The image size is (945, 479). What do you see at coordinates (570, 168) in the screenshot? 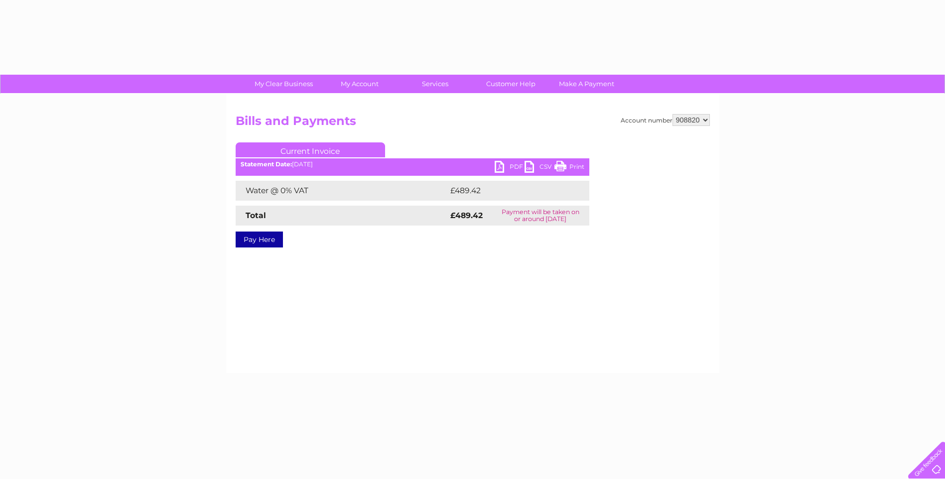
I see `a: Print` at bounding box center [570, 168].